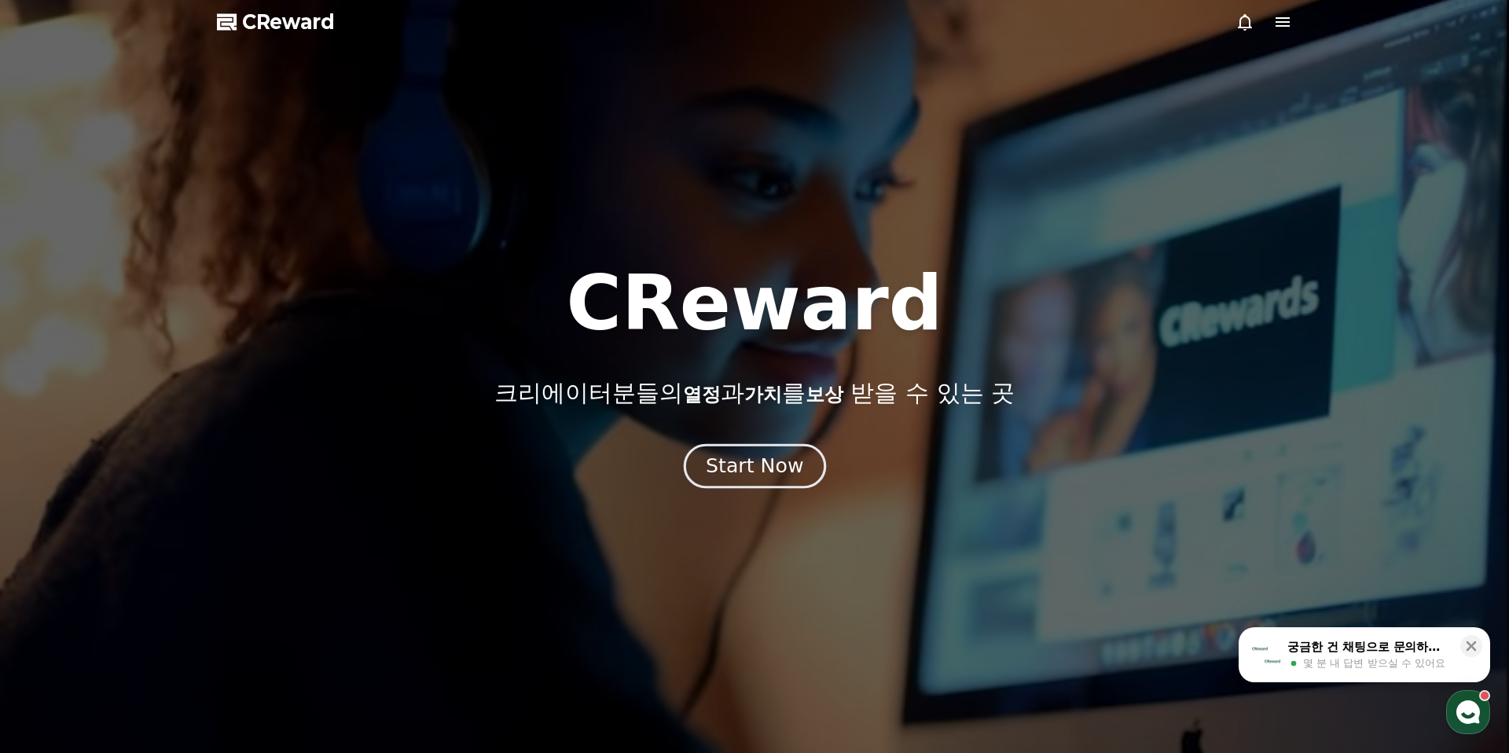 This screenshot has width=1509, height=753. I want to click on a: CReward, so click(276, 22).